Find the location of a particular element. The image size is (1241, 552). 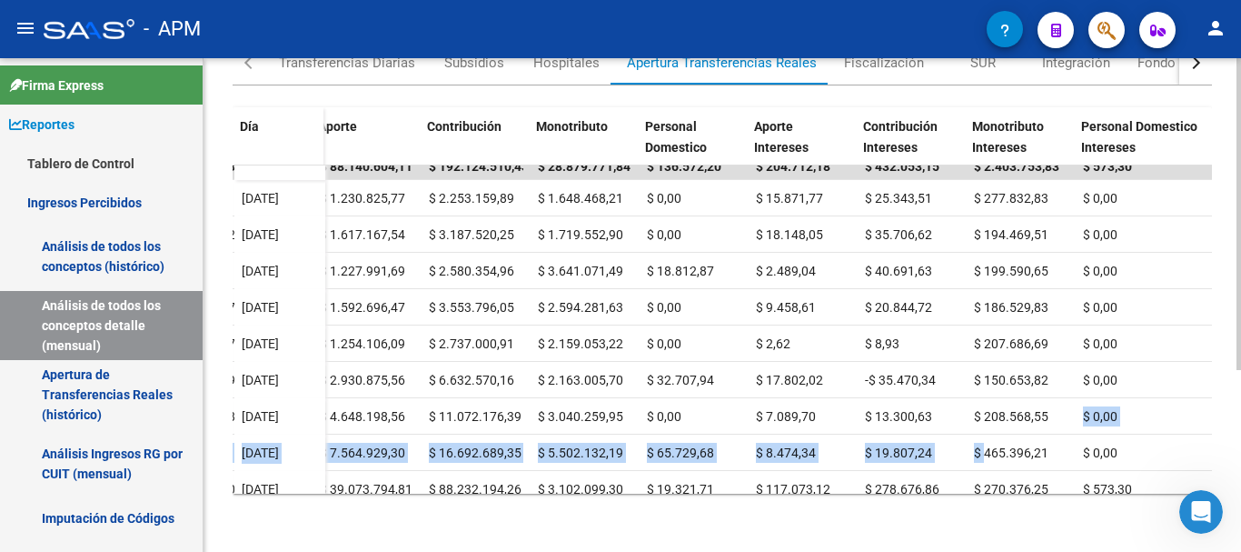

span: $ 2.489,04 is located at coordinates (786, 271).